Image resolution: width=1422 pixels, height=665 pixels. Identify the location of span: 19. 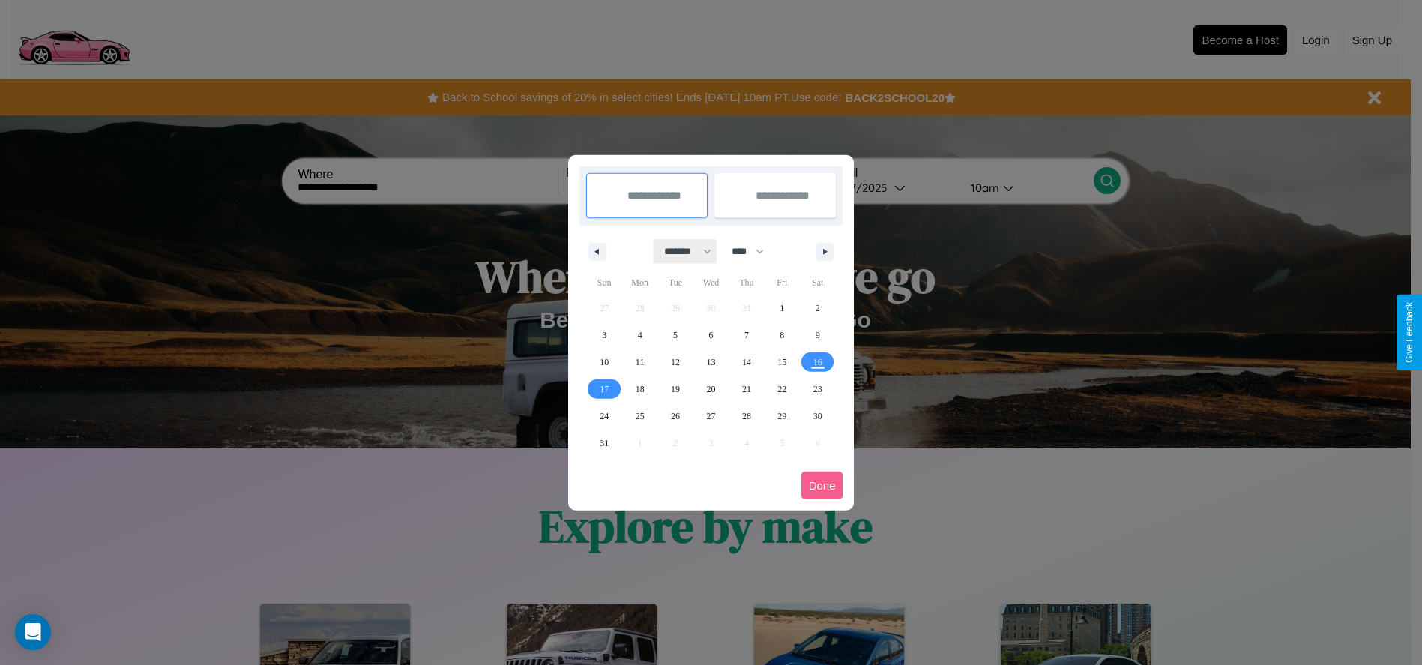
(676, 389).